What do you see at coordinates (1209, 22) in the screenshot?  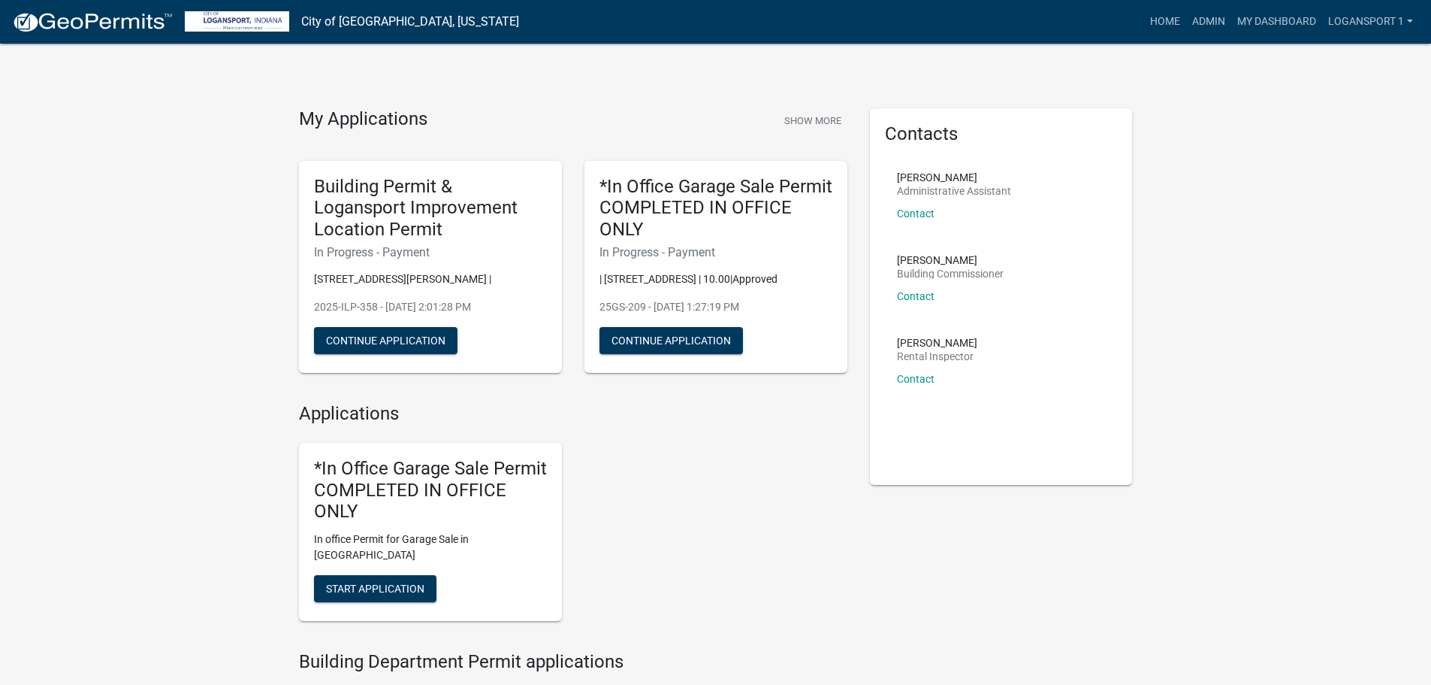 I see `a: Admin` at bounding box center [1209, 22].